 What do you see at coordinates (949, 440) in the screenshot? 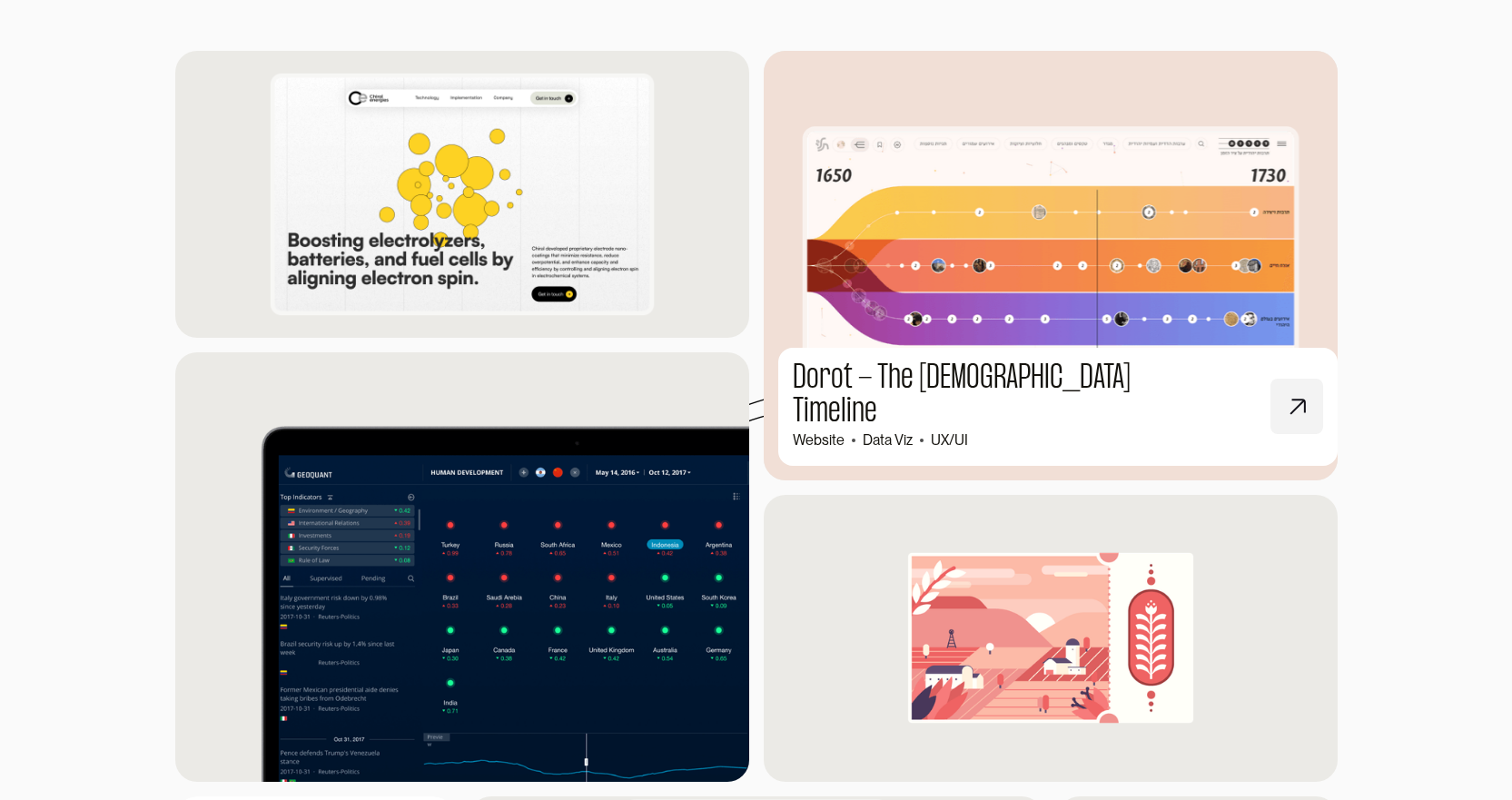
I see `div: UX/UI` at bounding box center [949, 440].